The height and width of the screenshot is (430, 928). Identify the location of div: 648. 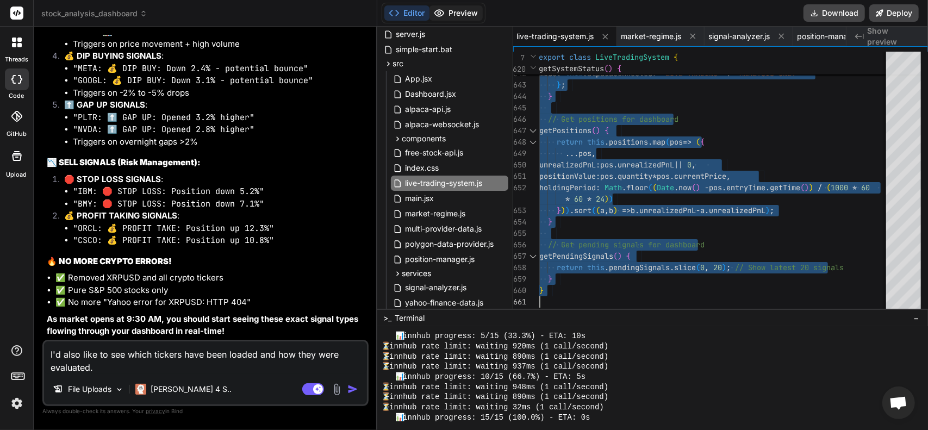
(519, 142).